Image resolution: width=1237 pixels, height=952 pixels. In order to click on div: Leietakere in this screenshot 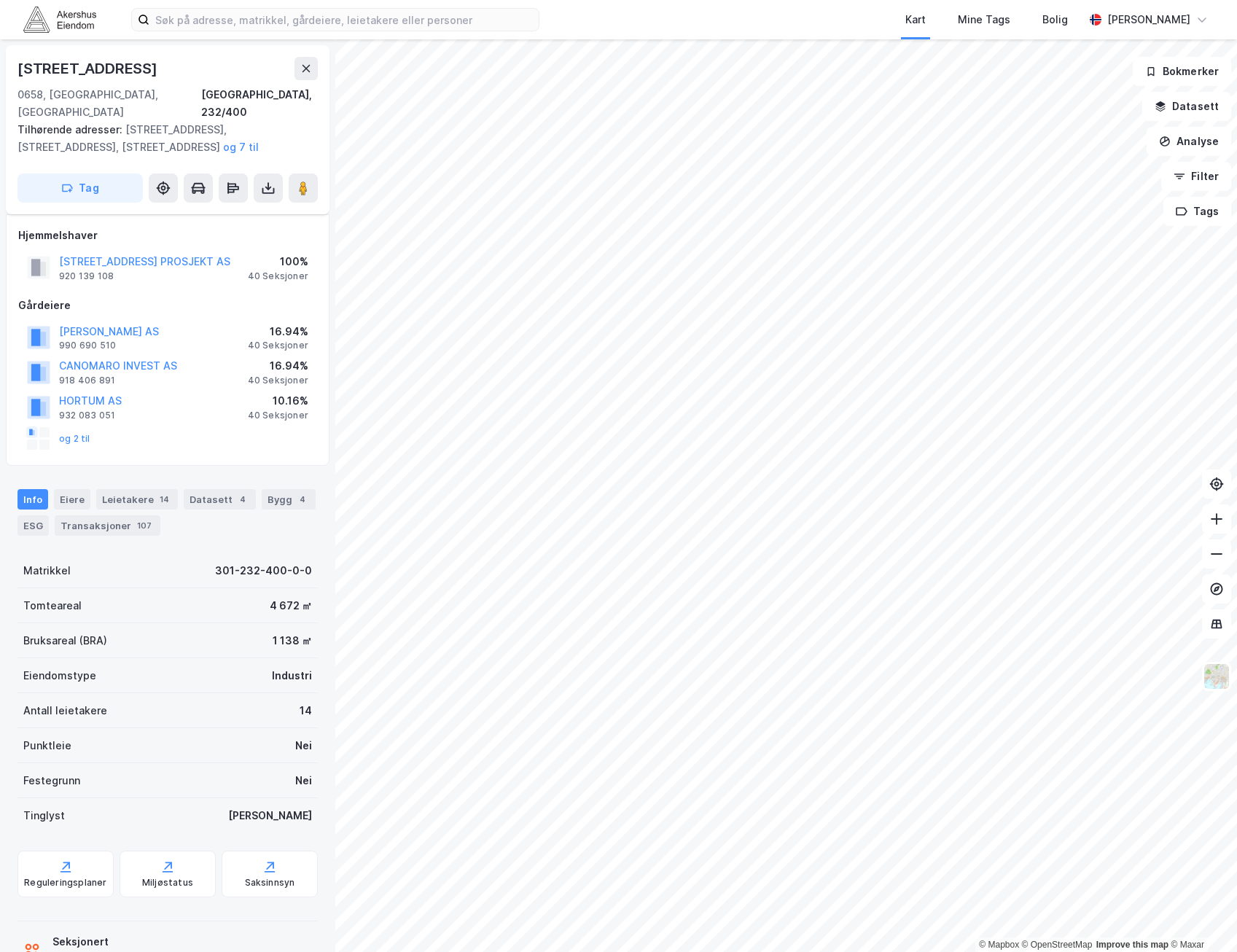, I will do `click(137, 500)`.